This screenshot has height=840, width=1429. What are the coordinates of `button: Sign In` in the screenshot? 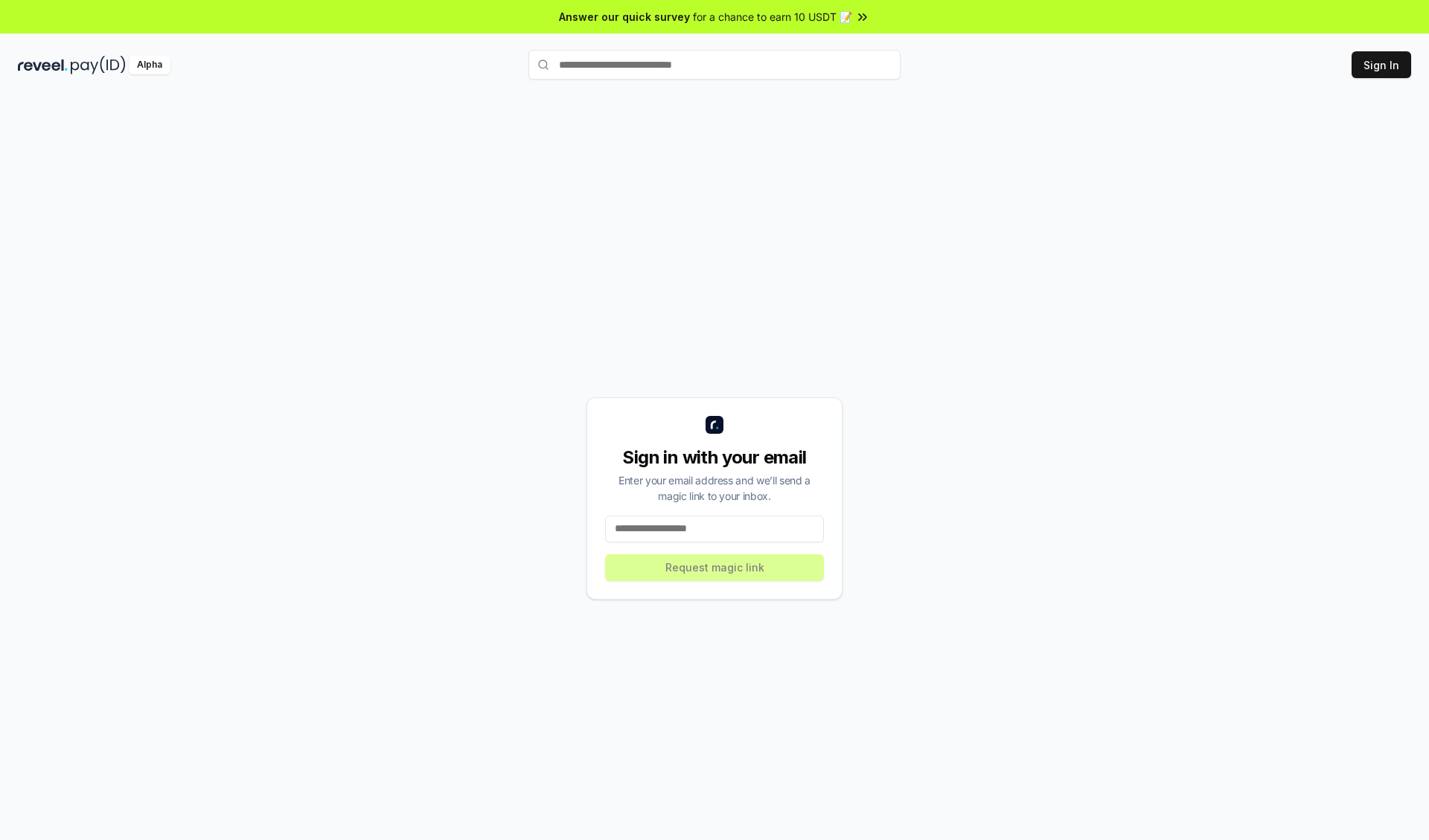 It's located at (1381, 64).